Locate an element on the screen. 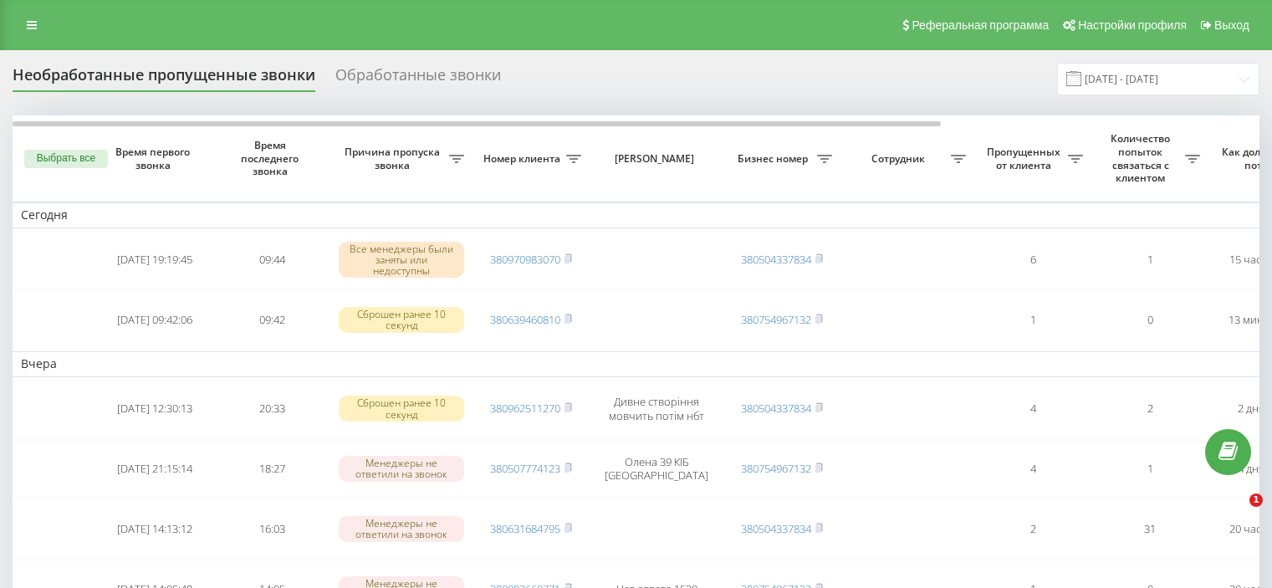 This screenshot has height=588, width=1272. div: Обработанные звонки is located at coordinates (418, 79).